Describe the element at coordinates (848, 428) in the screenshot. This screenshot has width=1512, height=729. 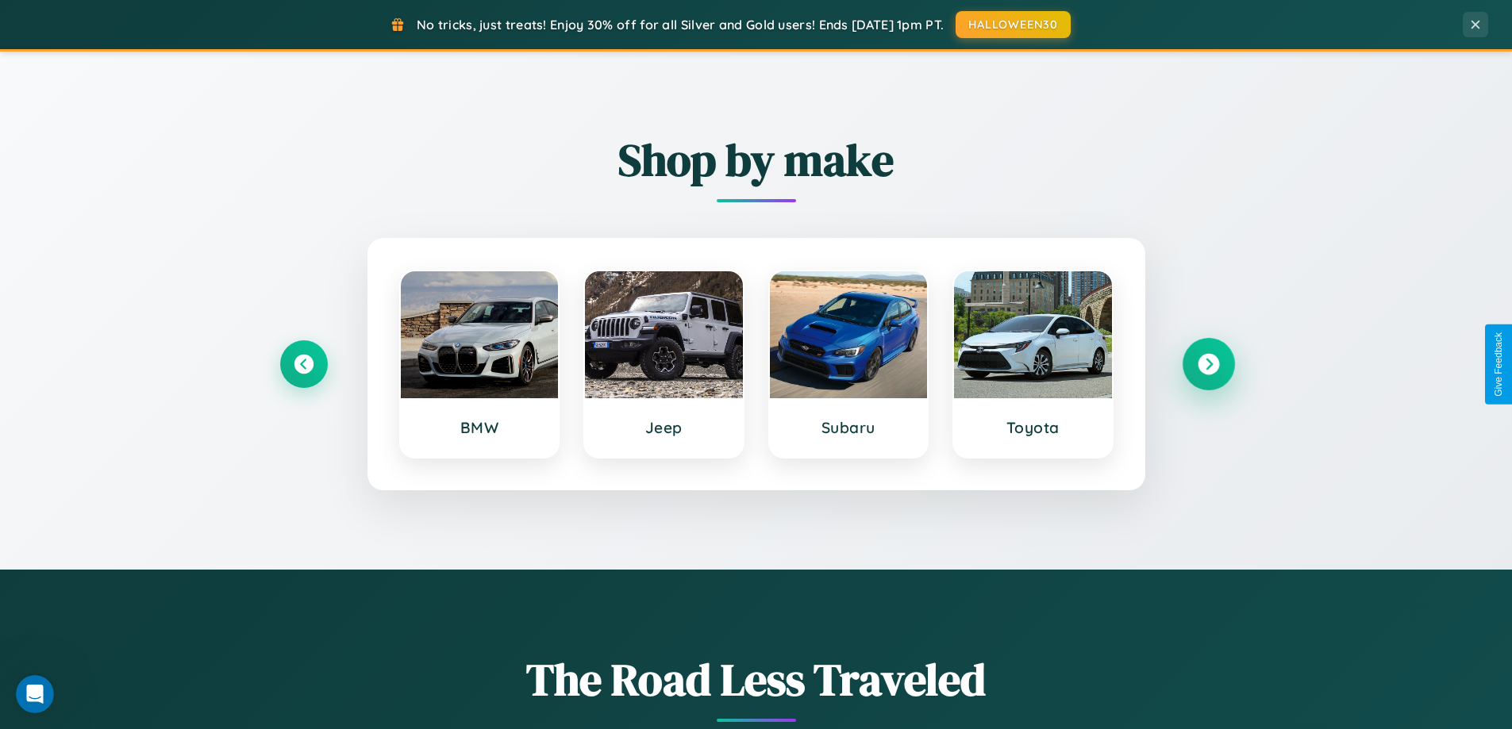
I see `h3: Subaru` at that location.